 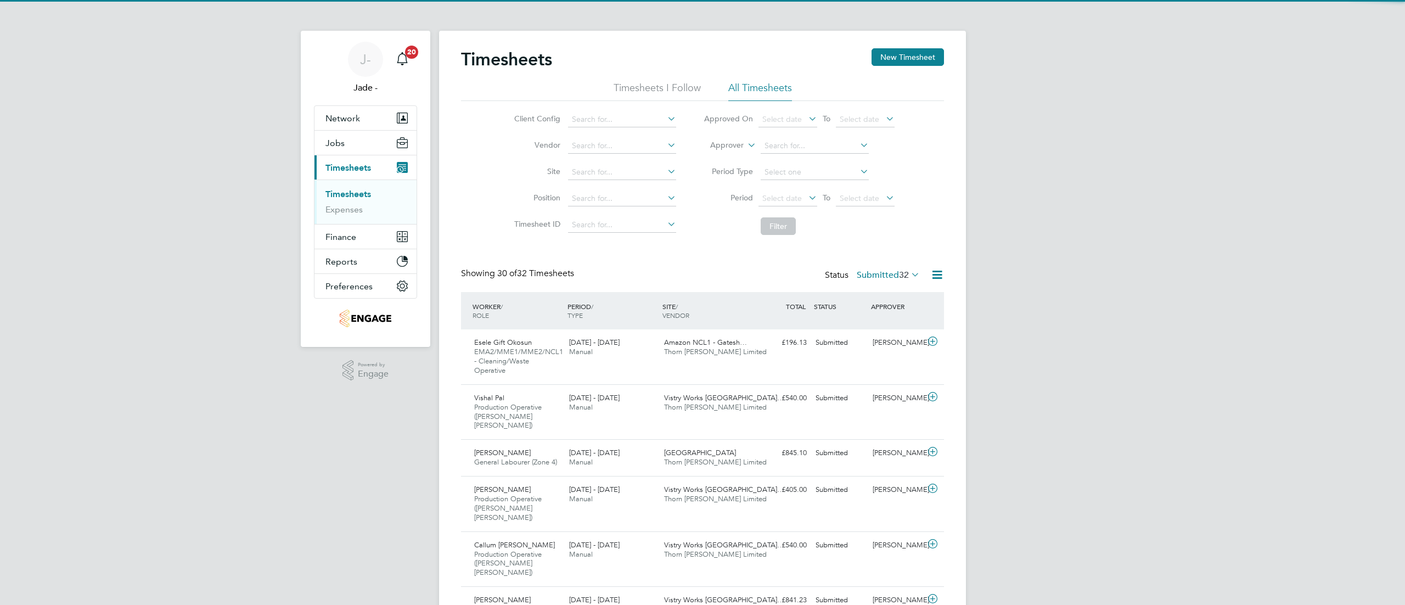 I want to click on div: Timesheets, so click(x=366, y=201).